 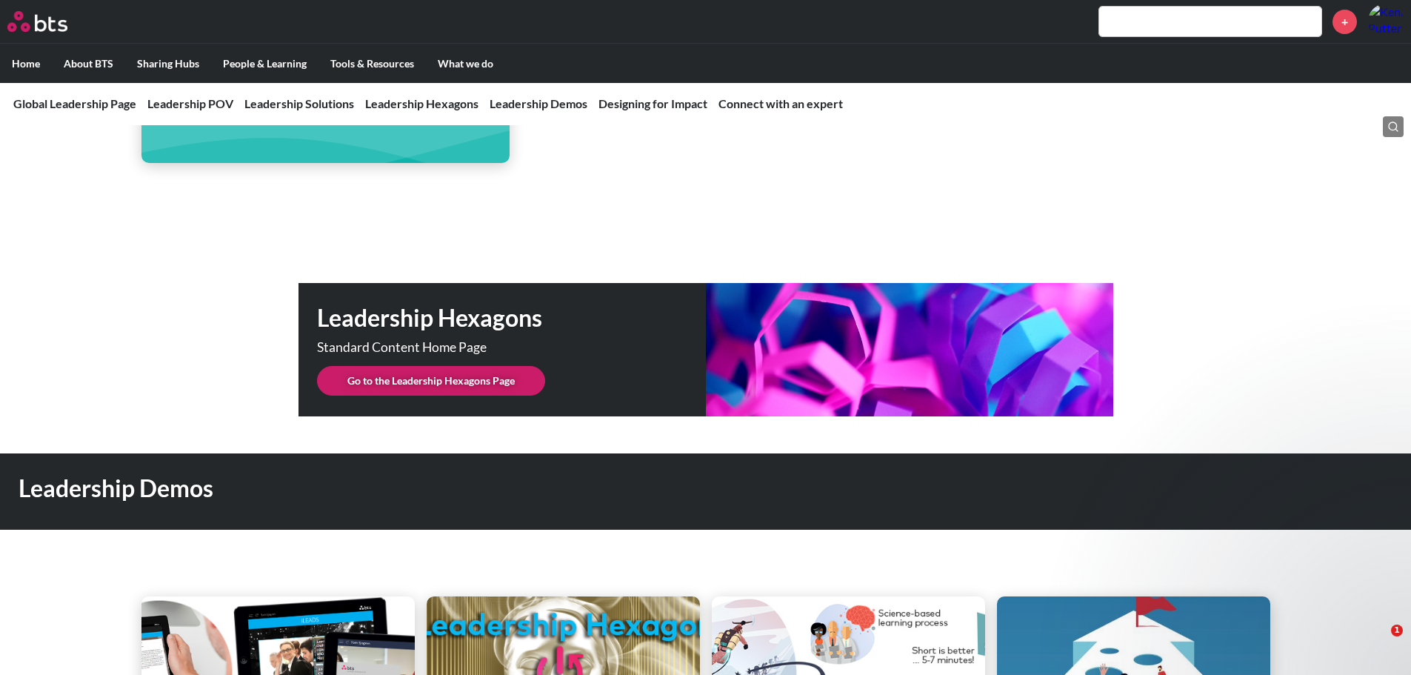 What do you see at coordinates (299, 103) in the screenshot?
I see `a: Leadership Solutions` at bounding box center [299, 103].